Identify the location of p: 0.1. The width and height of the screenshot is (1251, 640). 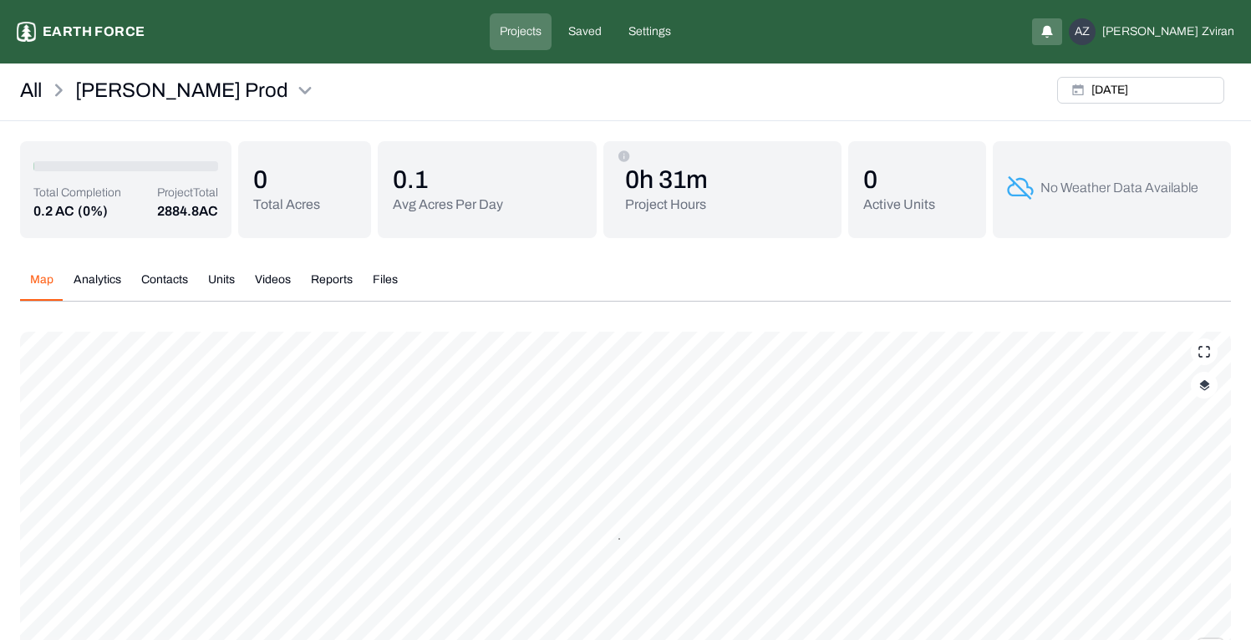
(448, 180).